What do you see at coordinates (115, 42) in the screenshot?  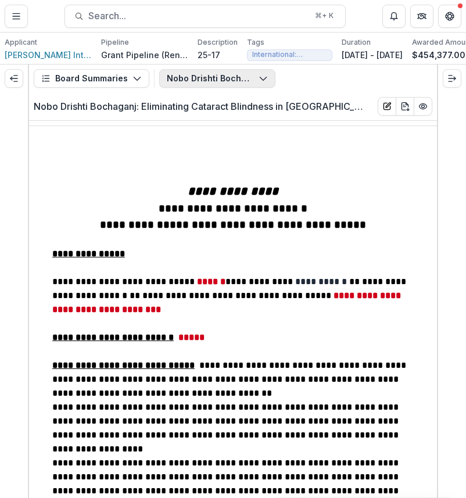 I see `p: Pipeline` at bounding box center [115, 42].